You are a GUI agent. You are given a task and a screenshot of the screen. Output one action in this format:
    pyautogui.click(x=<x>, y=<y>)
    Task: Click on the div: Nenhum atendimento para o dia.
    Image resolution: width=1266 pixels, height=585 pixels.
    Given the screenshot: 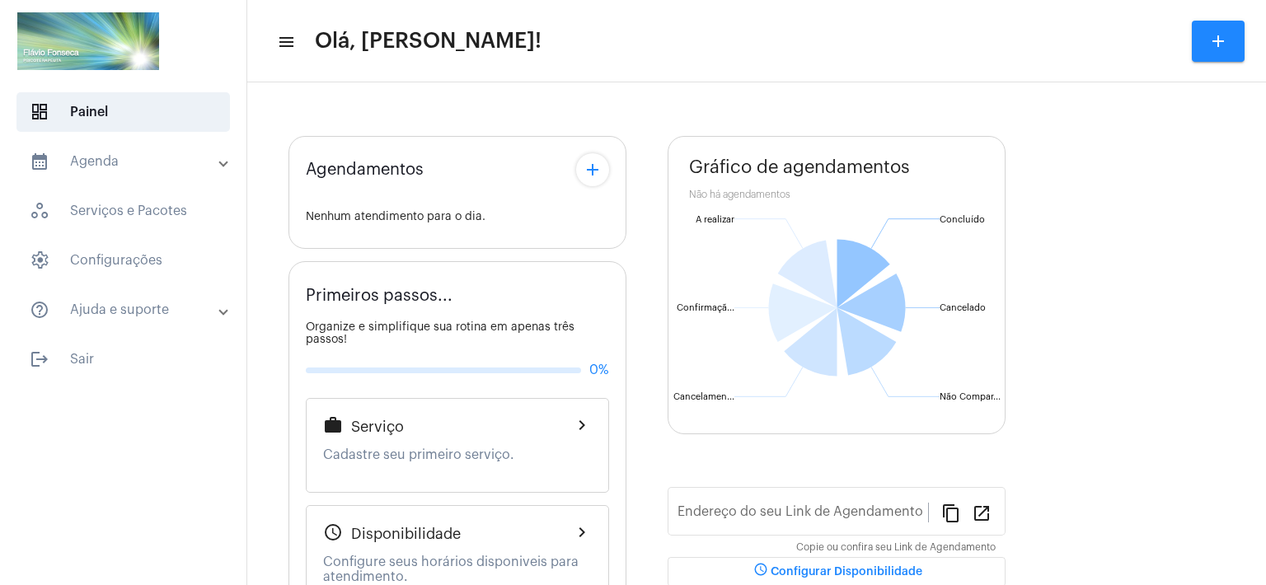 What is the action you would take?
    pyautogui.click(x=458, y=217)
    